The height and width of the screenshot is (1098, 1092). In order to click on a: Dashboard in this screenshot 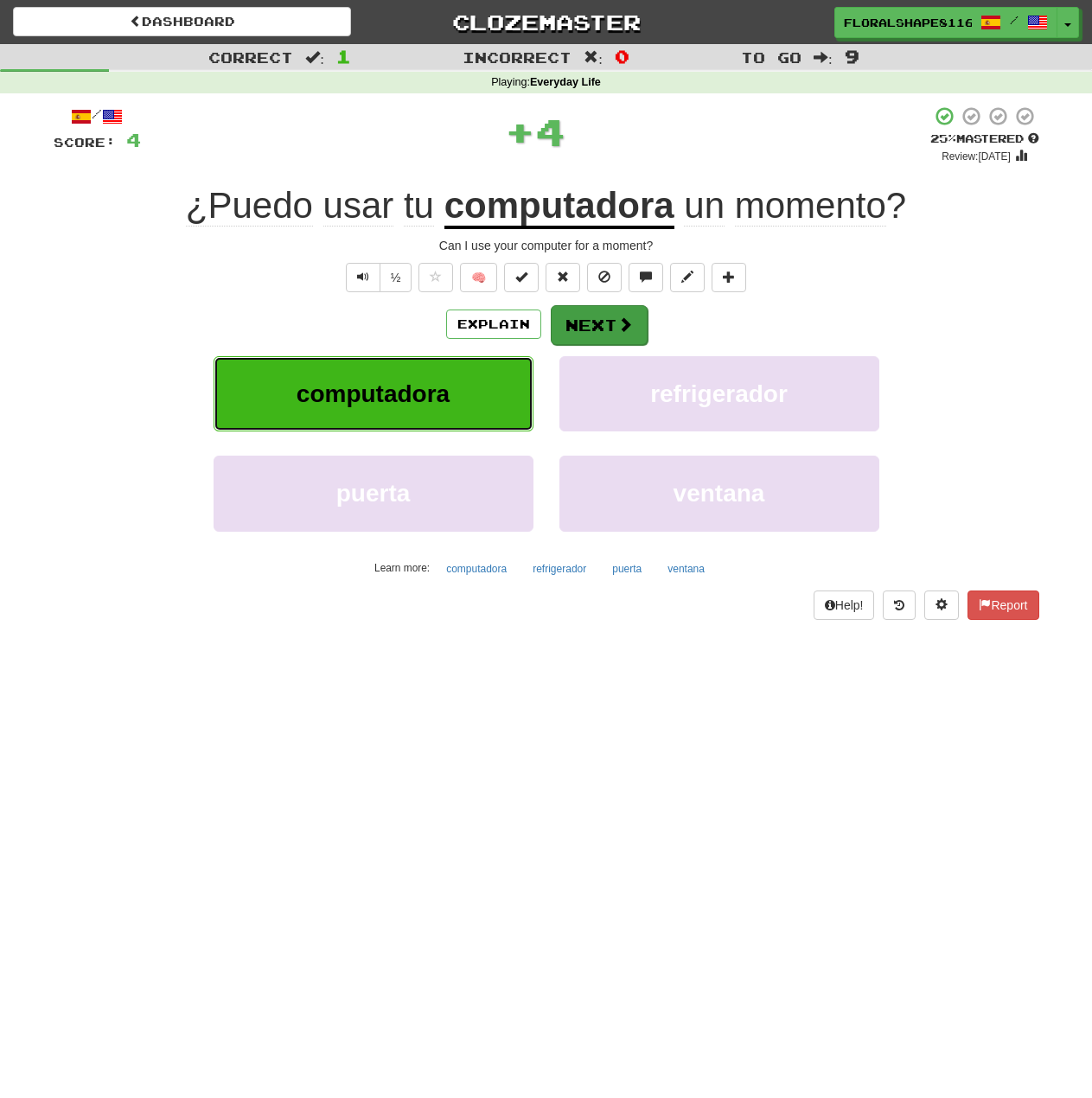, I will do `click(182, 22)`.